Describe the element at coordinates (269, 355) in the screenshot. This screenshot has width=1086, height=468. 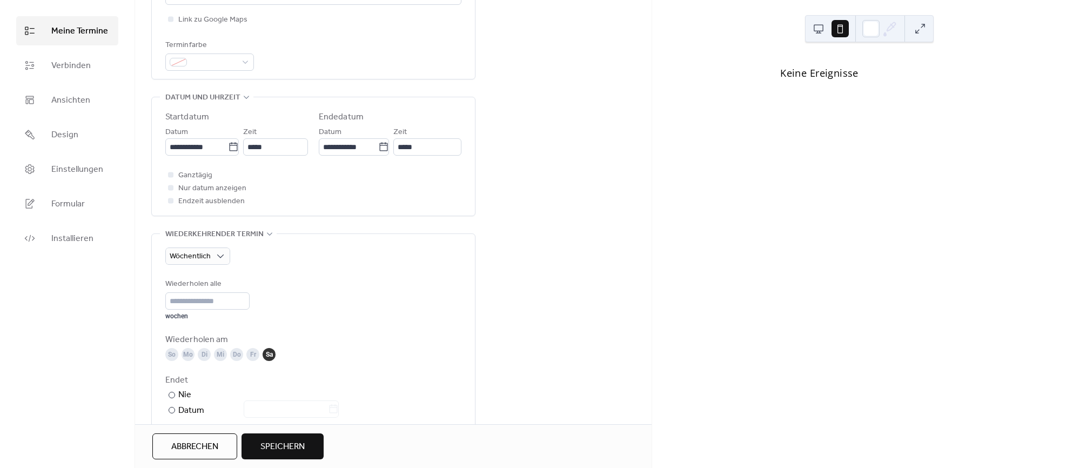
I see `div: Sa` at that location.